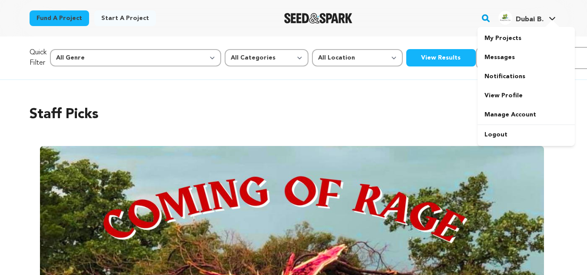 The image size is (587, 275). What do you see at coordinates (526, 96) in the screenshot?
I see `a: View Profile` at bounding box center [526, 96].